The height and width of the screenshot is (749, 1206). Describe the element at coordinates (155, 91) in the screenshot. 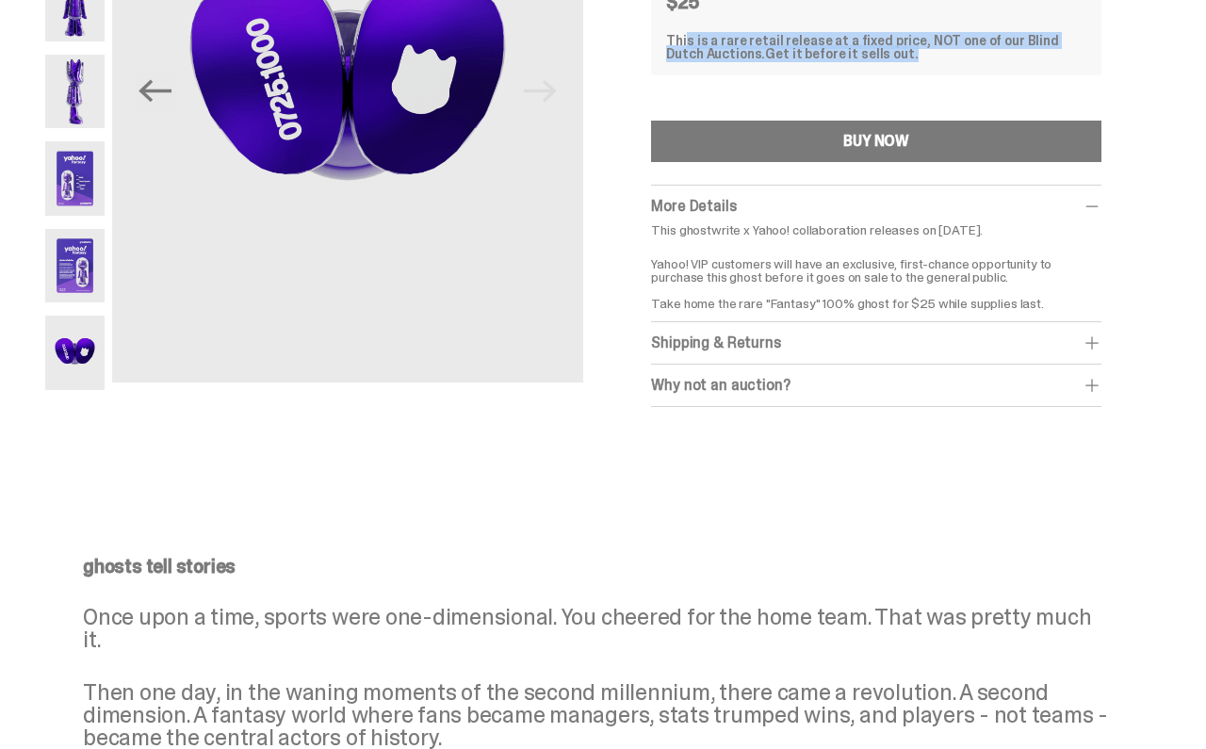

I see `button: Previous` at that location.